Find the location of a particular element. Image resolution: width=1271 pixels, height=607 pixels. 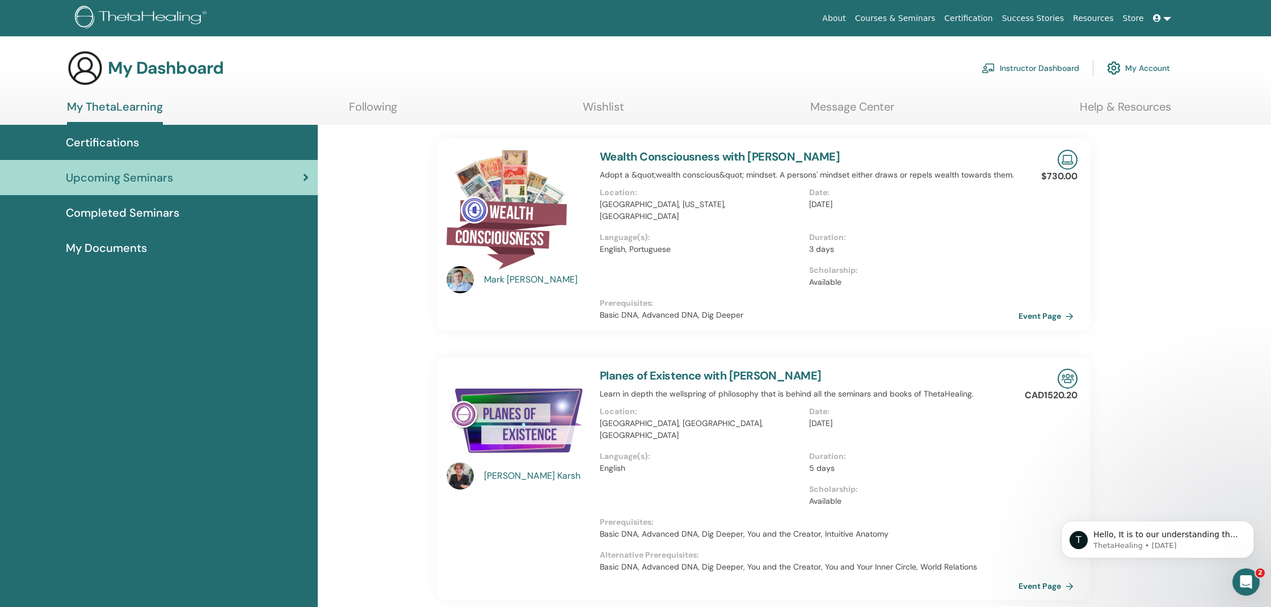

a: Courses & Seminars is located at coordinates (895, 18).